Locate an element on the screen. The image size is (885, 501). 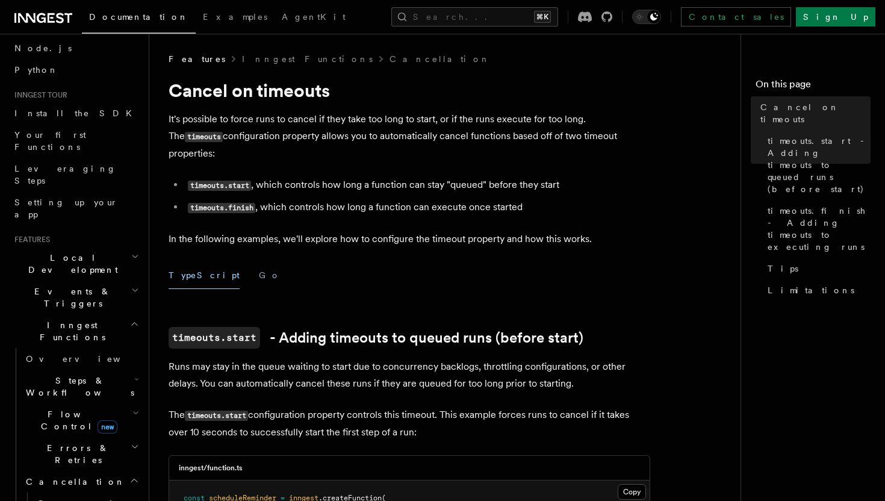
a: AgentKit is located at coordinates (314, 18).